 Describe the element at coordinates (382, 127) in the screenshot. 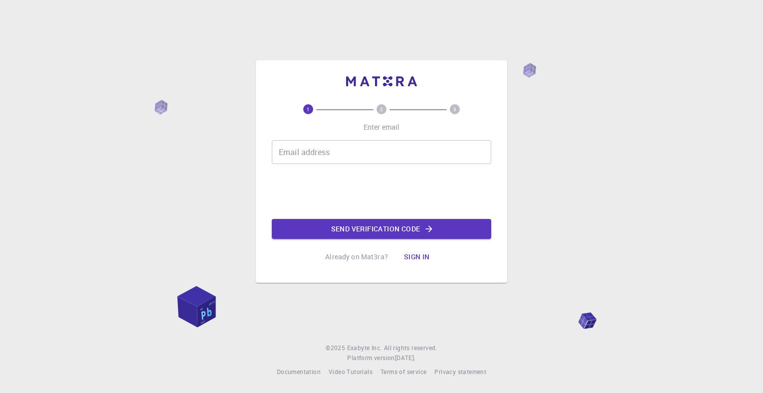

I see `p: Enter email` at that location.